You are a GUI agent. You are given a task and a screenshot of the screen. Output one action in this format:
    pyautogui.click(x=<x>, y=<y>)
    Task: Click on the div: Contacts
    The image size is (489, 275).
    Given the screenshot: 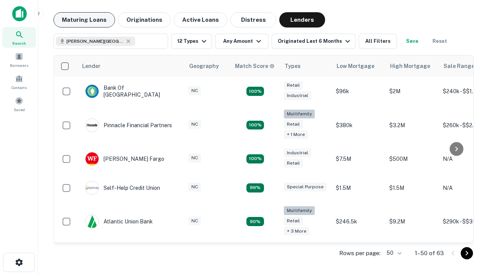 What is the action you would take?
    pyautogui.click(x=19, y=82)
    